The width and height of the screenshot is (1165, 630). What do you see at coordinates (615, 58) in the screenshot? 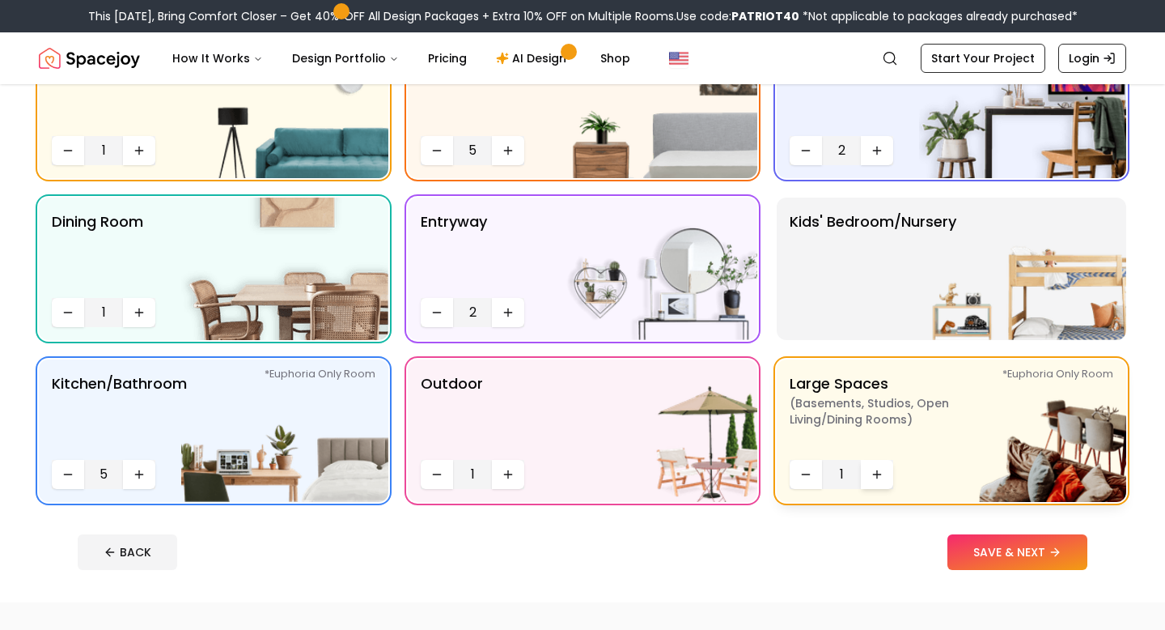
I see `a: Shop` at bounding box center [615, 58].